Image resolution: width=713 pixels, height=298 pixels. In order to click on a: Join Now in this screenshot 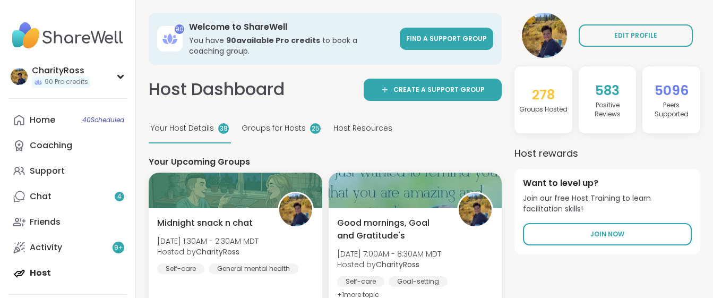, I will do `click(607, 234)`.